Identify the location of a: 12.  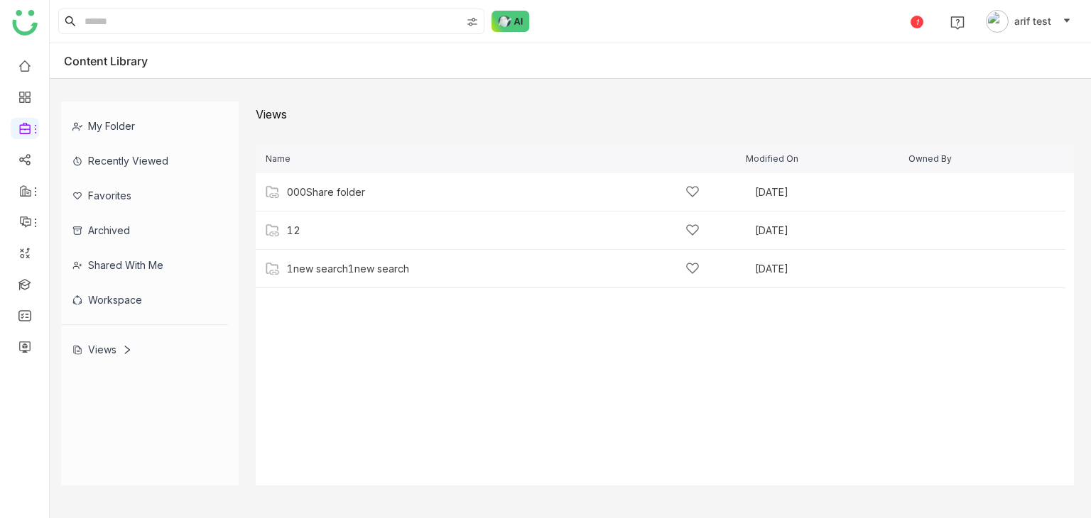
(293, 231).